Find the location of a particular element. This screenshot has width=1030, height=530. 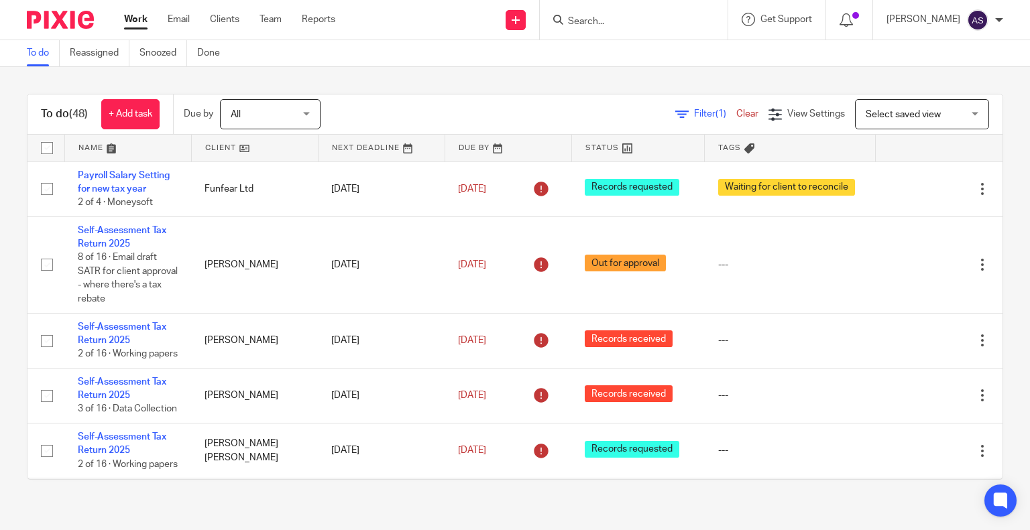

span: All is located at coordinates (235, 115).